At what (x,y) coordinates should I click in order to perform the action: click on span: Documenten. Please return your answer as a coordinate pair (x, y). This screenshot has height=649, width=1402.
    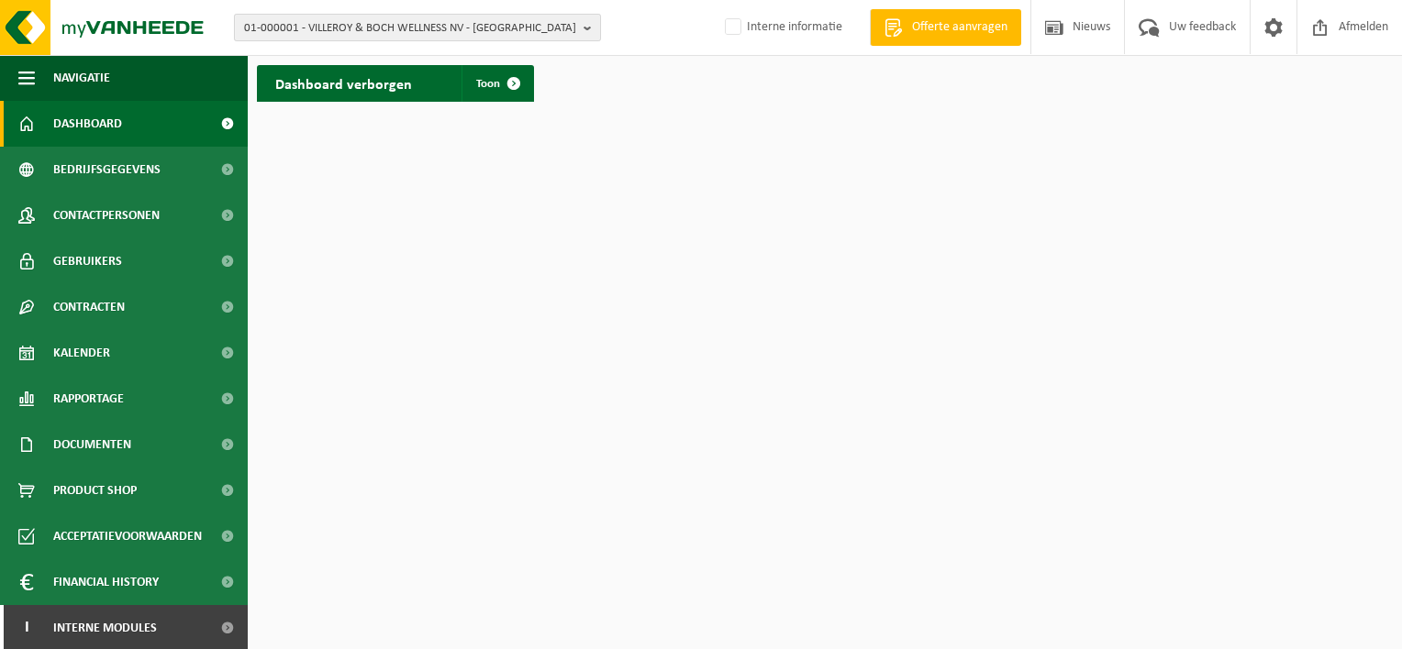
    Looking at the image, I should click on (92, 445).